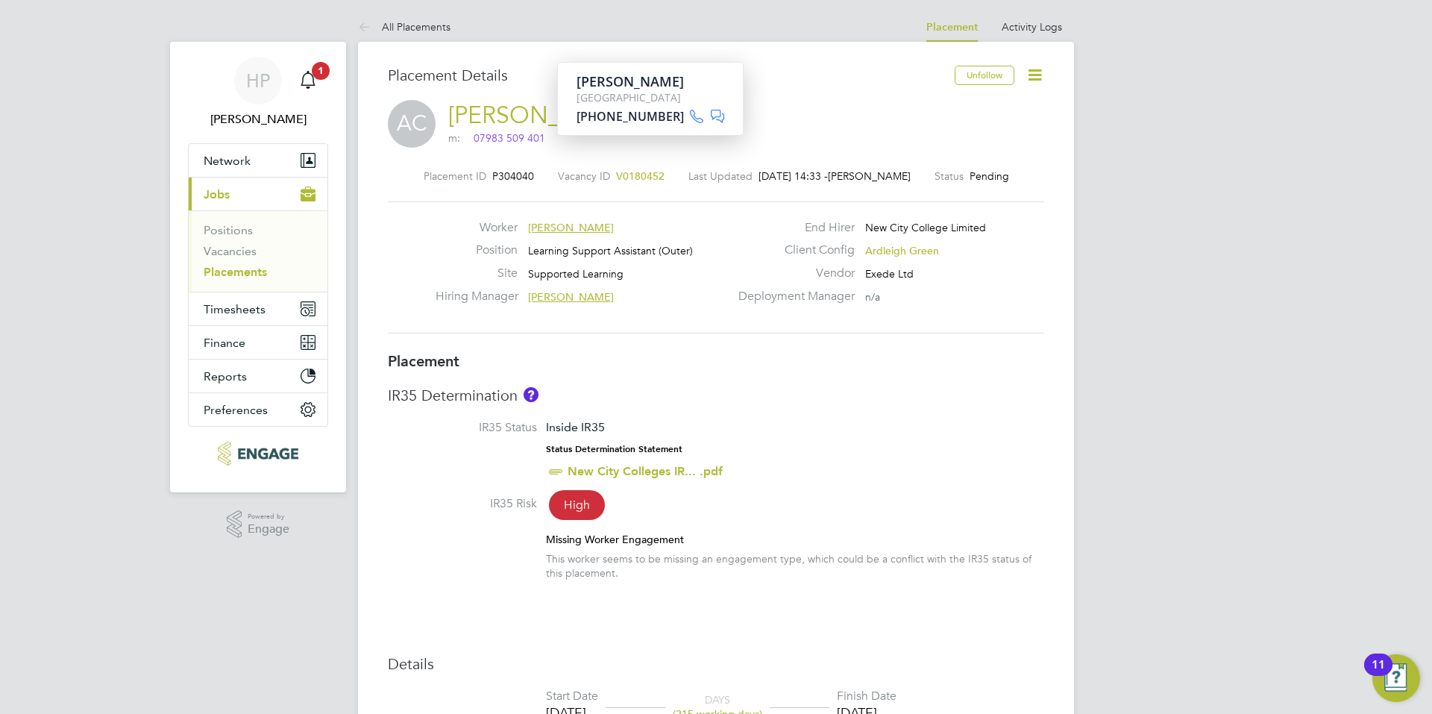 The height and width of the screenshot is (714, 1432). What do you see at coordinates (985, 75) in the screenshot?
I see `button: Unfollow` at bounding box center [985, 75].